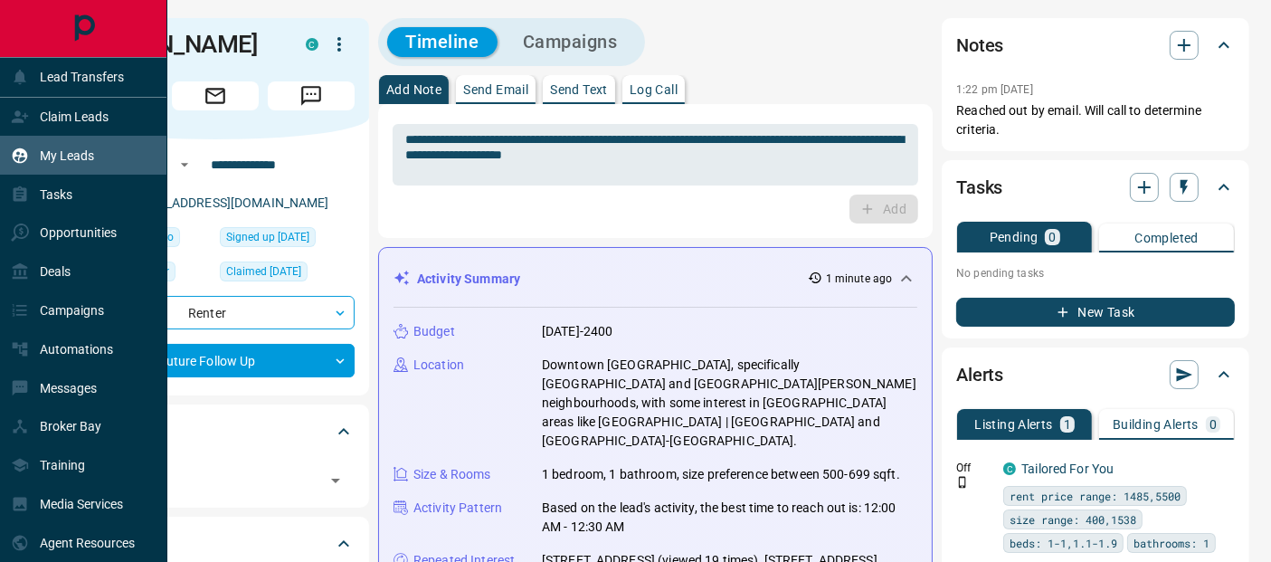 Image resolution: width=1271 pixels, height=562 pixels. I want to click on button: Timeline, so click(443, 42).